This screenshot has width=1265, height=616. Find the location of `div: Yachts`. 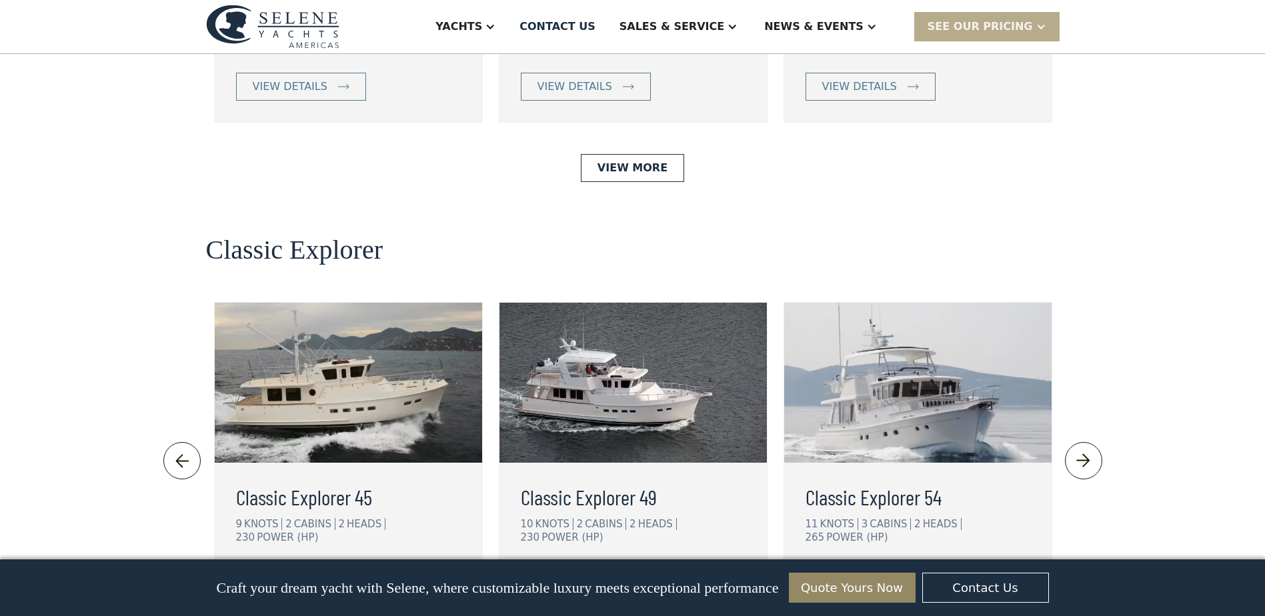

div: Yachts is located at coordinates (459, 27).